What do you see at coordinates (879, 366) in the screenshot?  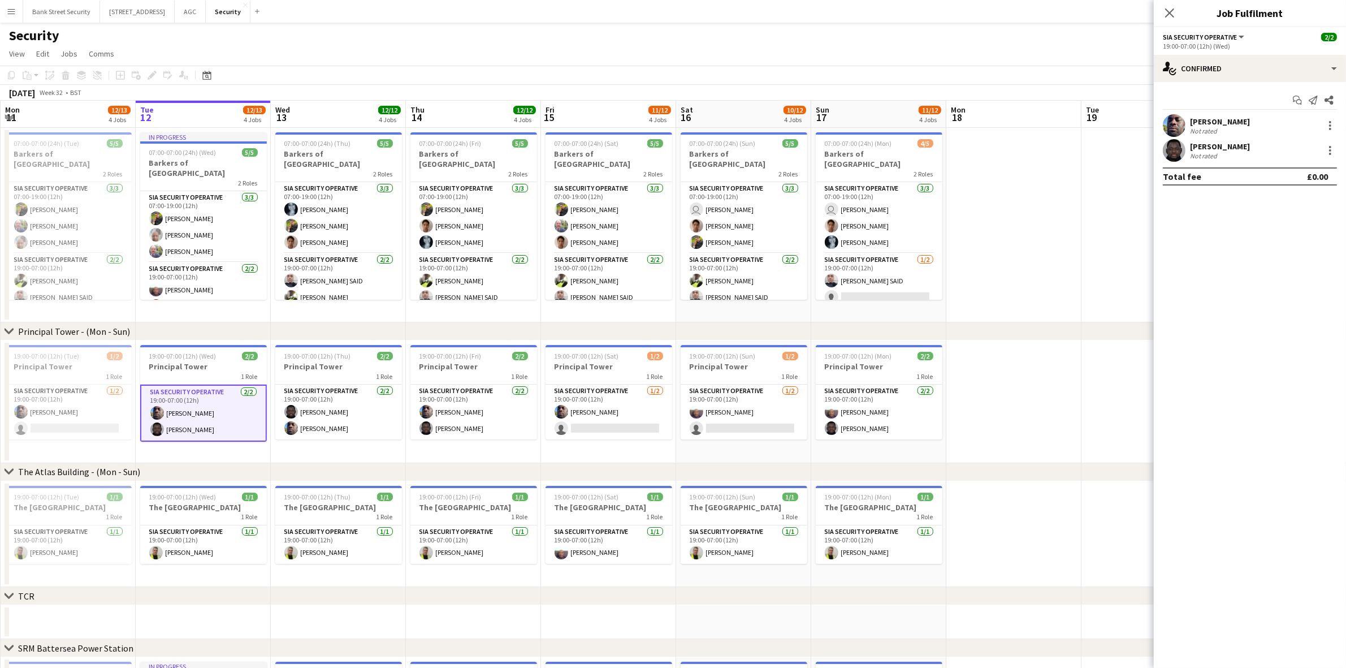 I see `h3: Principal Tower` at bounding box center [879, 366].